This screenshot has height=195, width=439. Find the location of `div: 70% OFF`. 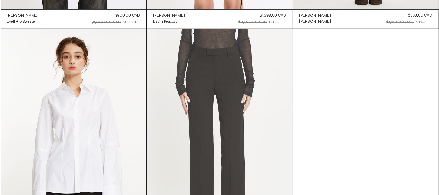

div: 70% OFF is located at coordinates (424, 23).